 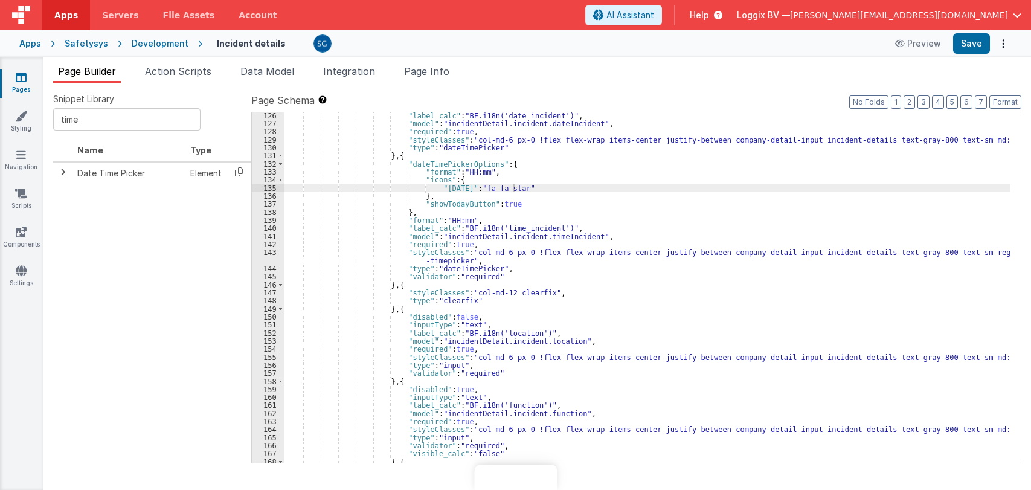 I want to click on div: 168, so click(x=268, y=462).